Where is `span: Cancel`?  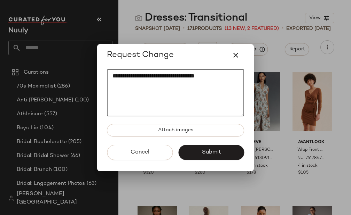
span: Cancel is located at coordinates (139, 152).